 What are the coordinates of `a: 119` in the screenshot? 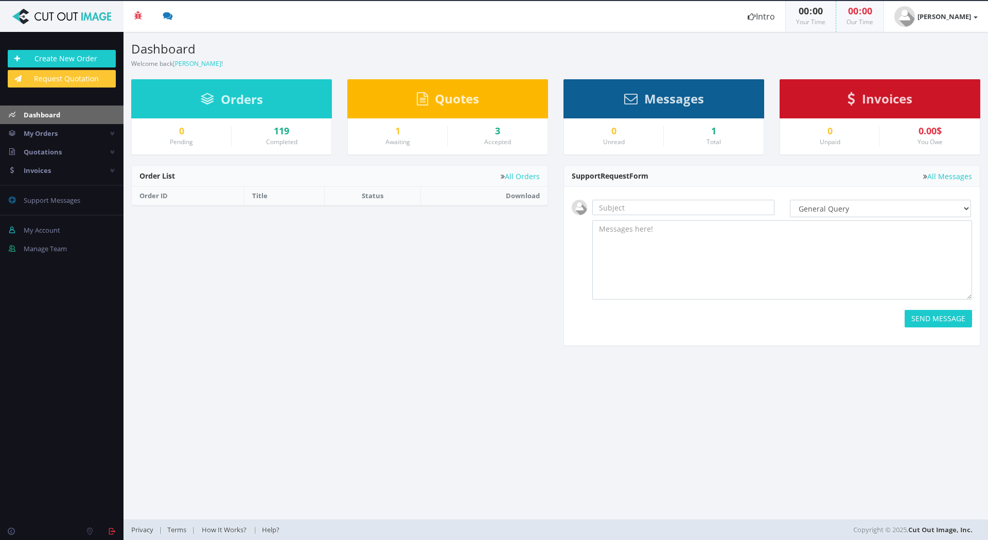 It's located at (281, 131).